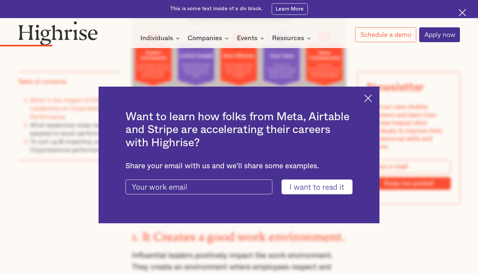  What do you see at coordinates (239, 186) in the screenshot?
I see `form: current-ascender-blog-article-modal-form` at bounding box center [239, 186].